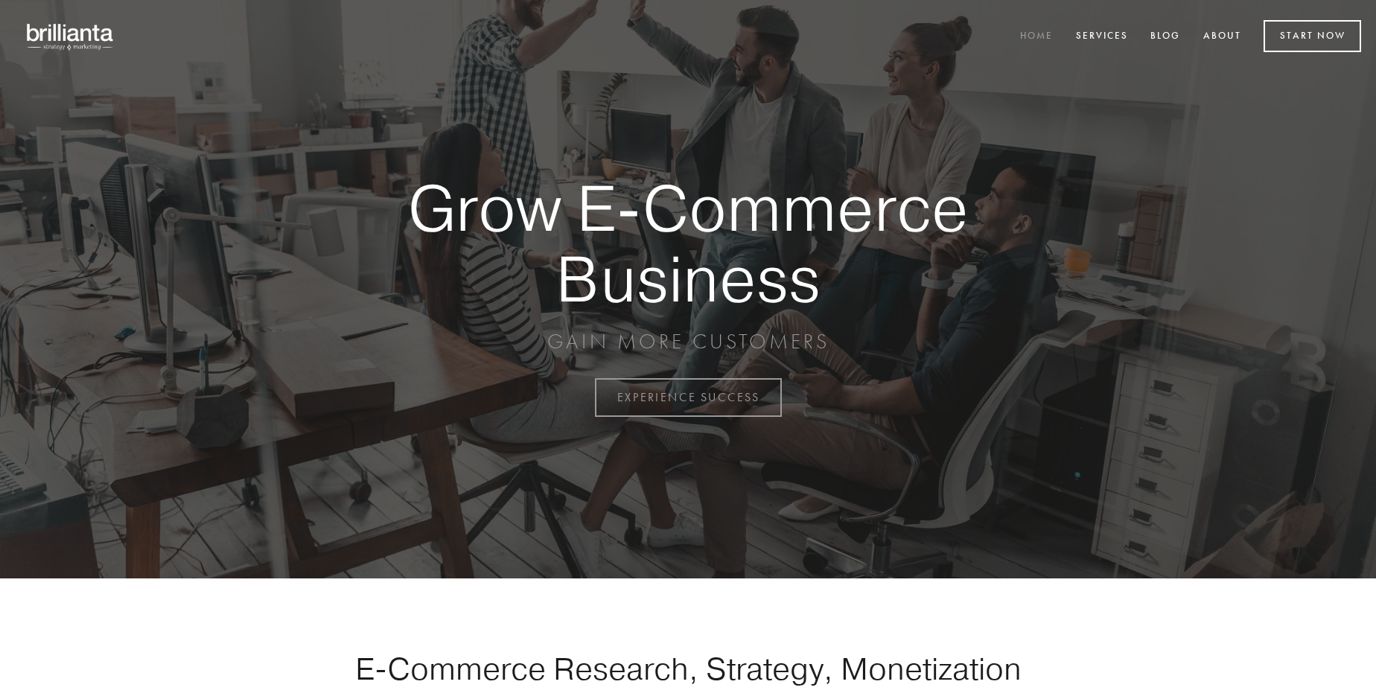  I want to click on p: GAIN MORE CUSTOMERS, so click(688, 342).